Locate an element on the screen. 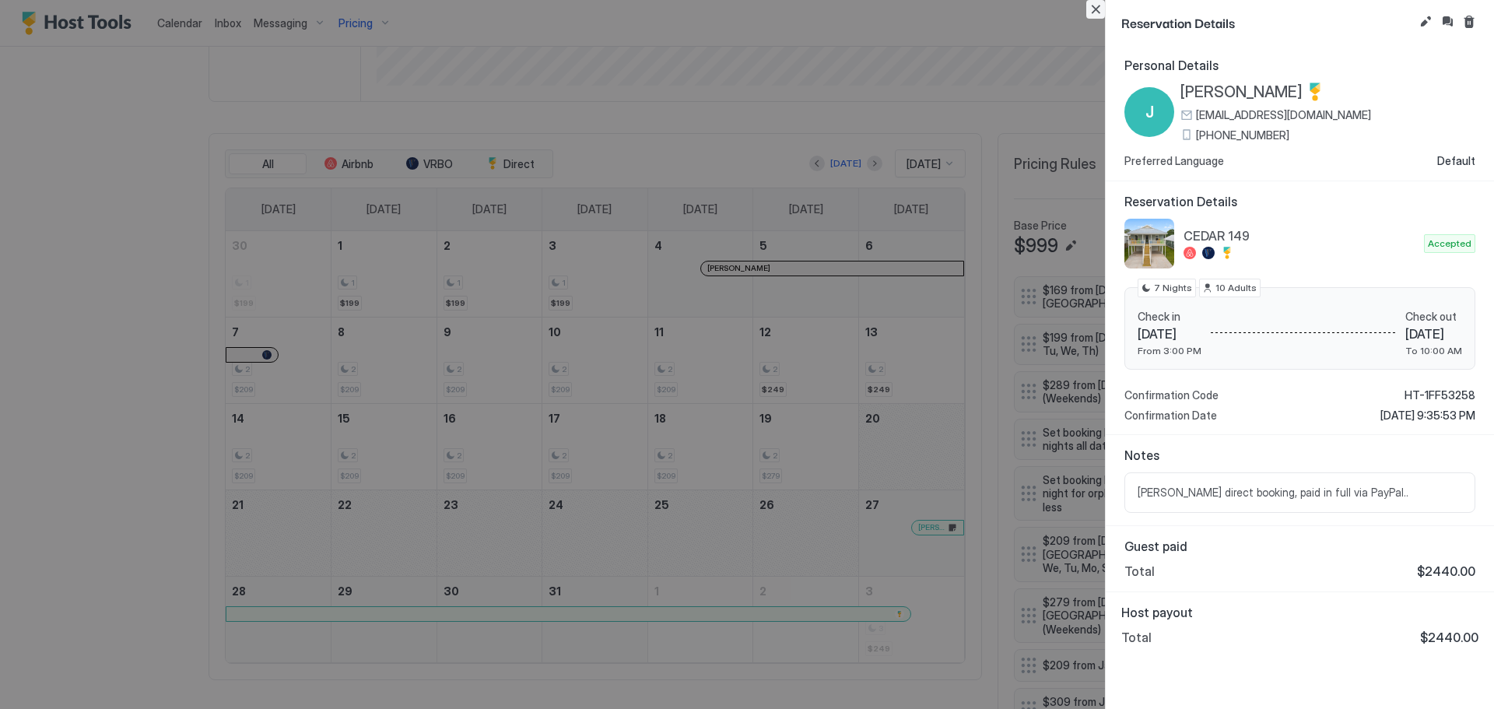 The image size is (1494, 709). button: Inbox is located at coordinates (1447, 22).